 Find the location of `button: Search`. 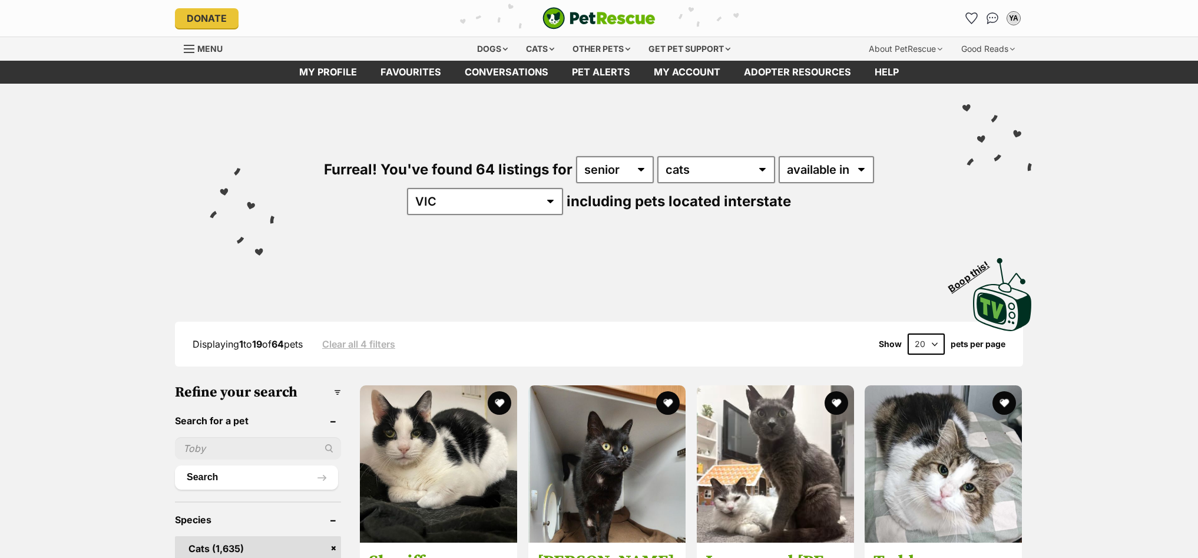

button: Search is located at coordinates (256, 477).